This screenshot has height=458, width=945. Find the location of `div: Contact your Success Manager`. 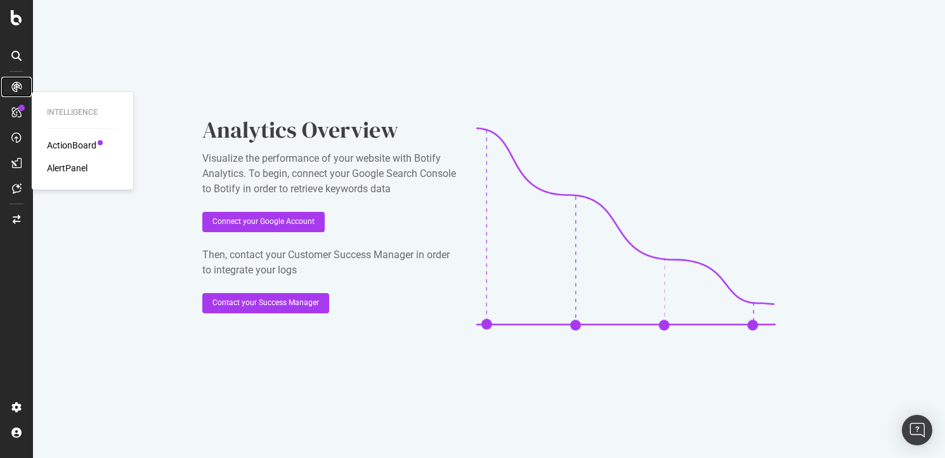

div: Contact your Success Manager is located at coordinates (266, 303).